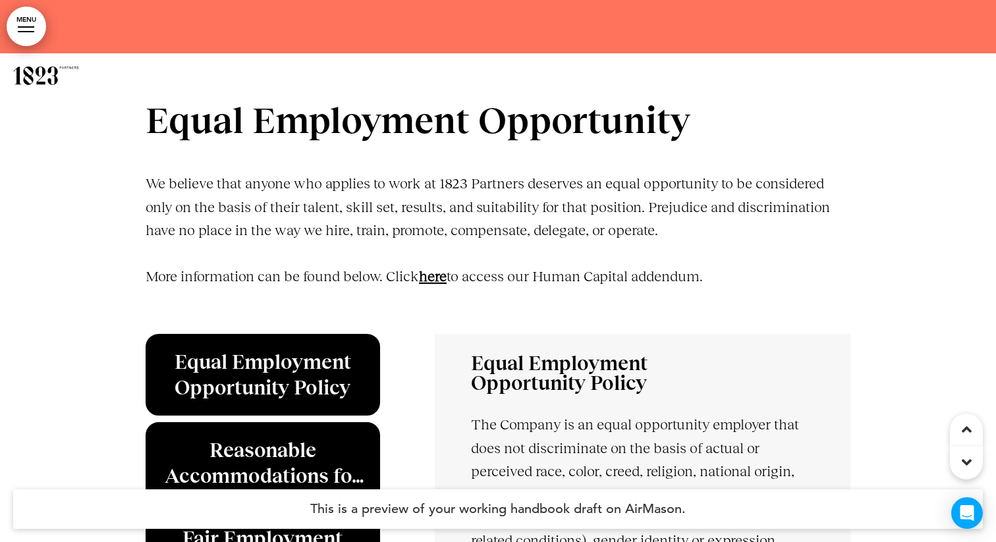  Describe the element at coordinates (498, 288) in the screenshot. I see `p: More information can be found below. Click to access our Human Capital addendum.` at that location.